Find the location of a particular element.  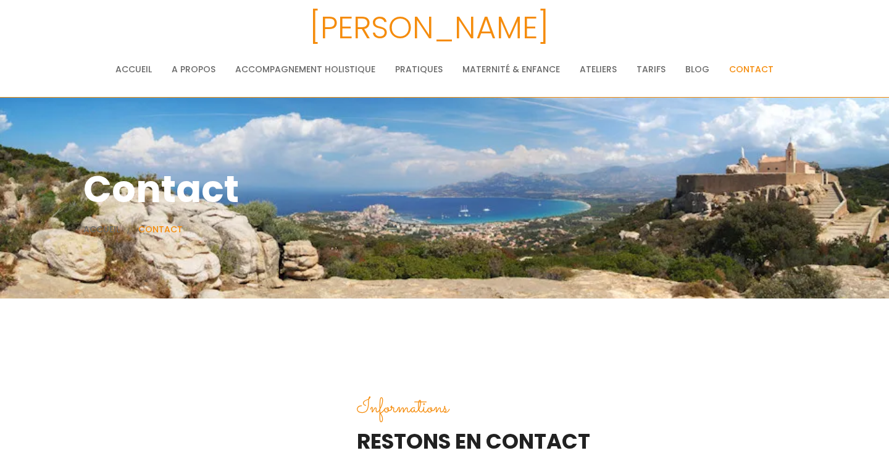

h3: Informations is located at coordinates (555, 408).